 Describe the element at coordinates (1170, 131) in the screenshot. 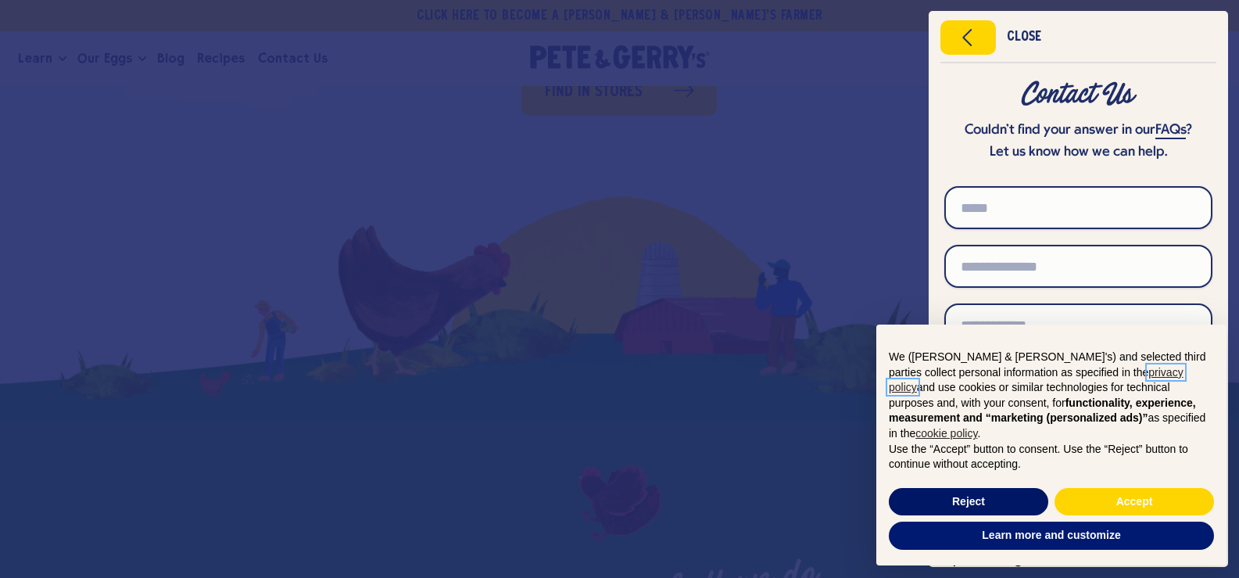

I see `a: FAQs` at that location.